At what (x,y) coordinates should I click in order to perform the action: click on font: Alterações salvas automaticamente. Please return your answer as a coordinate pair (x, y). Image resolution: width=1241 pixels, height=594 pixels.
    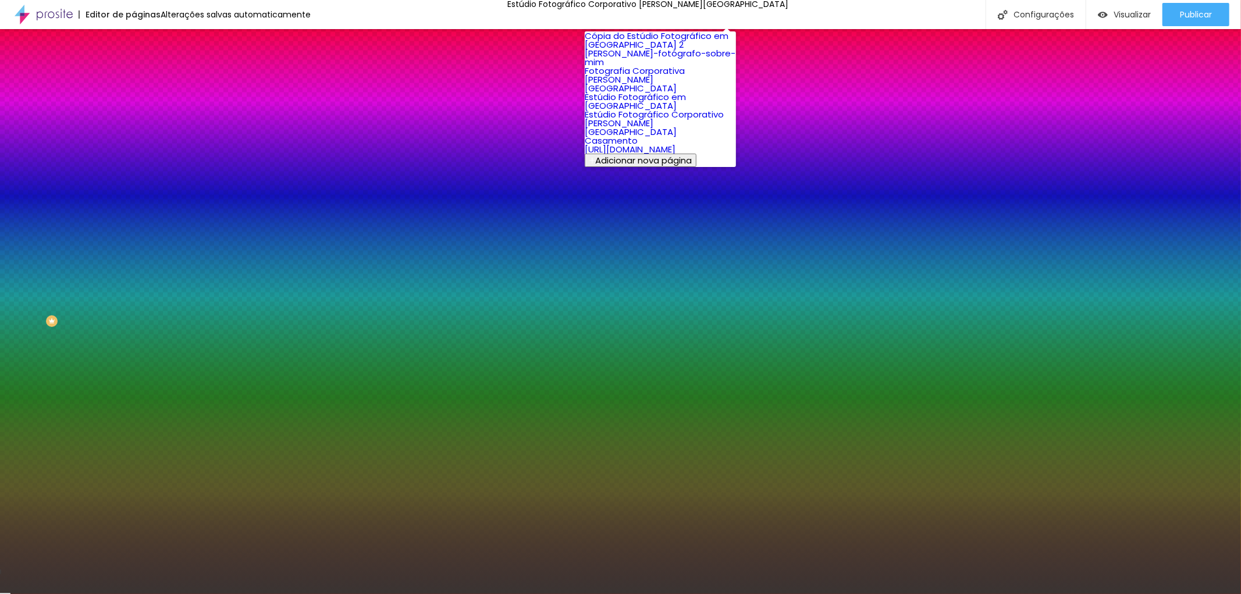
    Looking at the image, I should click on (236, 15).